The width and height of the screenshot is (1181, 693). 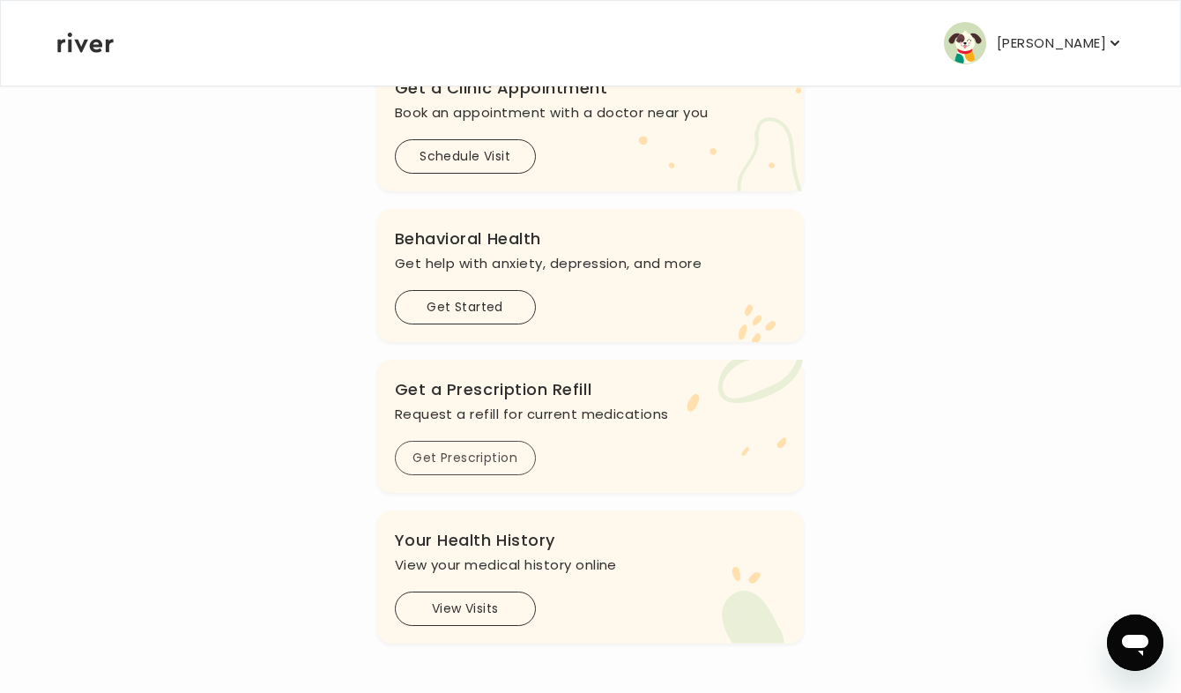 I want to click on p: Book an appointment with a doctor near you, so click(x=591, y=113).